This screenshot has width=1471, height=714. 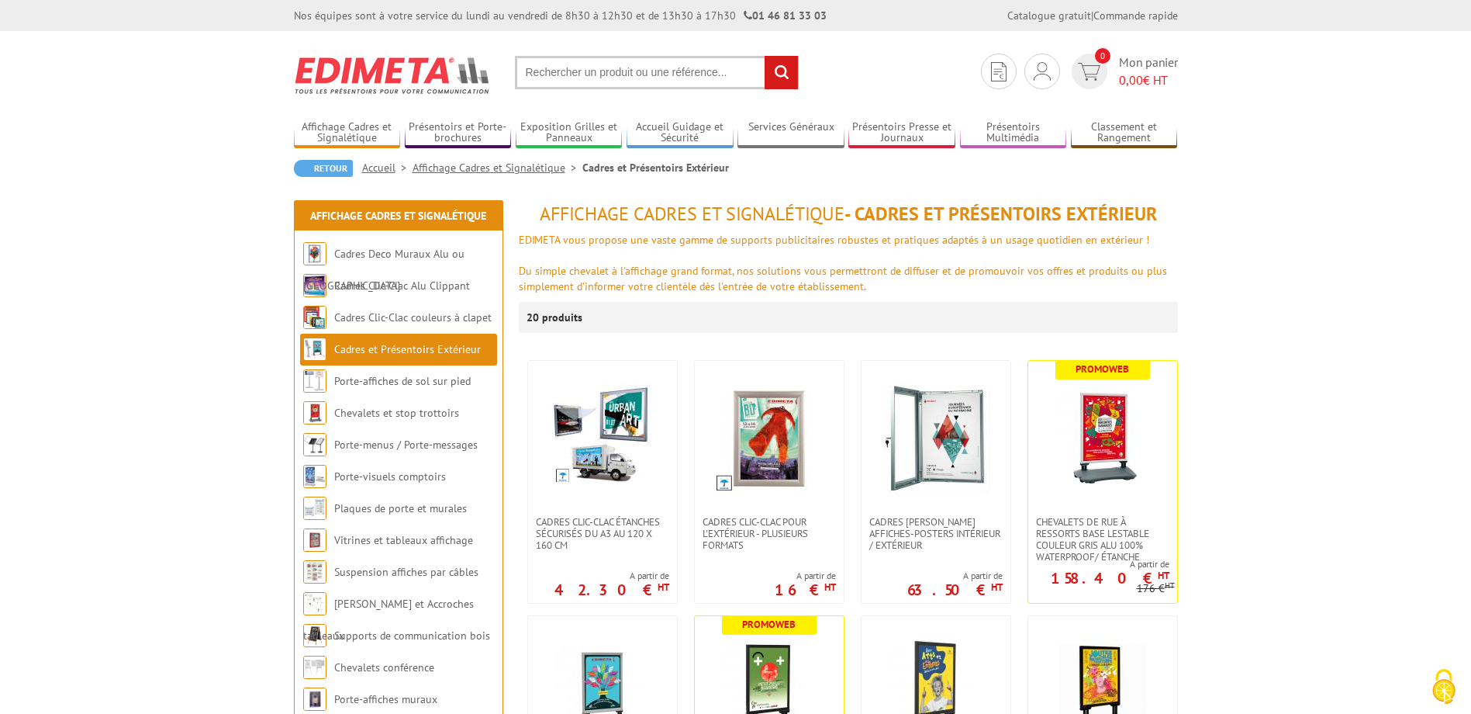 I want to click on span: 0, so click(x=1103, y=56).